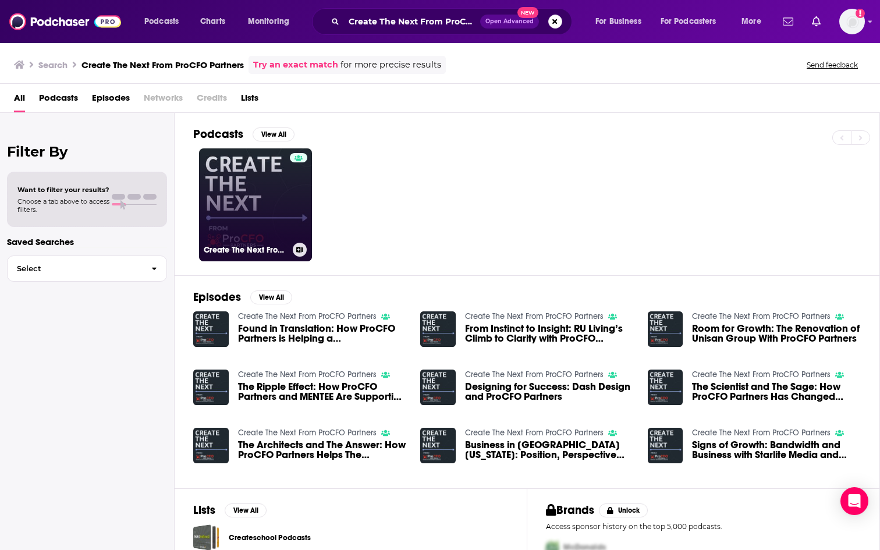  Describe the element at coordinates (211, 445) in the screenshot. I see `img: The Architects and The Answer: How ProCFO Partners Helps The Alford Group Develop a Visionary Blu...` at that location.